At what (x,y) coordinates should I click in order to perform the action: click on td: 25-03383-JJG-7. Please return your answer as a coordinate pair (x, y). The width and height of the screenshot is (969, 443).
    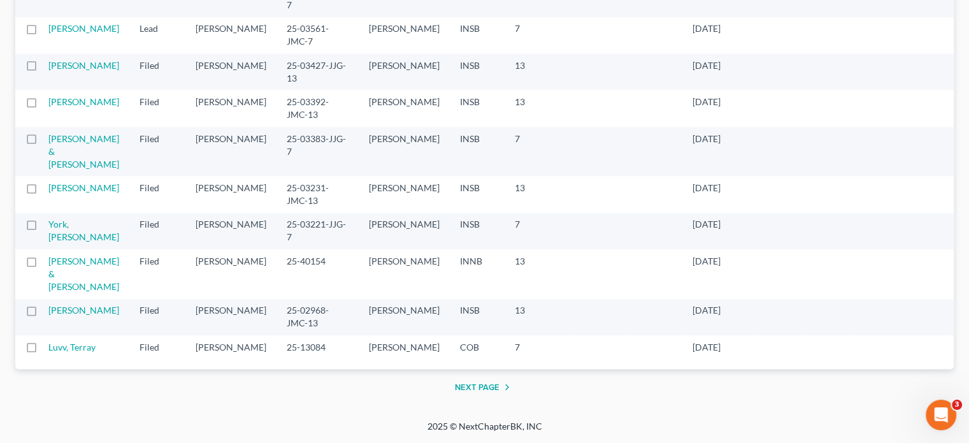
    Looking at the image, I should click on (317, 151).